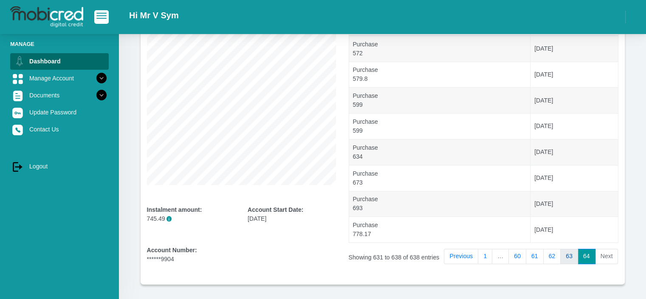 This screenshot has height=299, width=646. I want to click on a: 64, so click(587, 256).